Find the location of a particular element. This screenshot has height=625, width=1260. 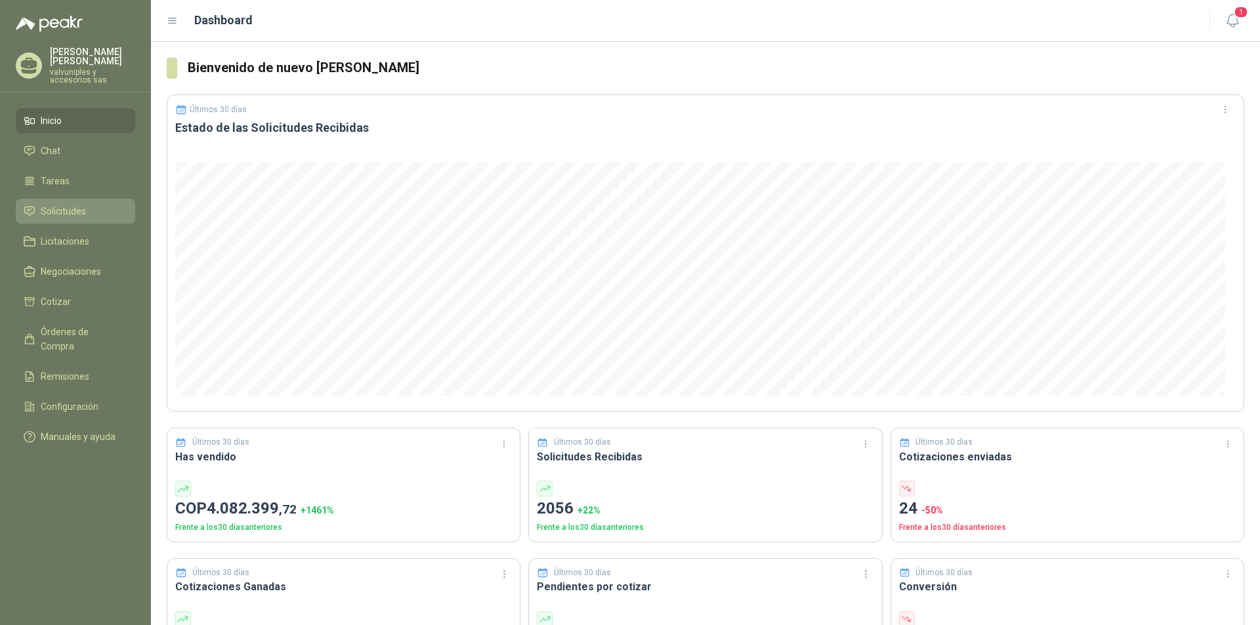

span: Tareas is located at coordinates (55, 181).